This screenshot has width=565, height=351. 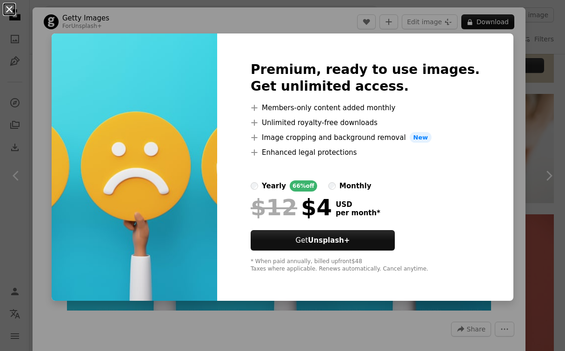 I want to click on div: * When paid annually, billed upfront $48 Taxes where applicable. Renews automatically. Cancel any..., so click(x=365, y=265).